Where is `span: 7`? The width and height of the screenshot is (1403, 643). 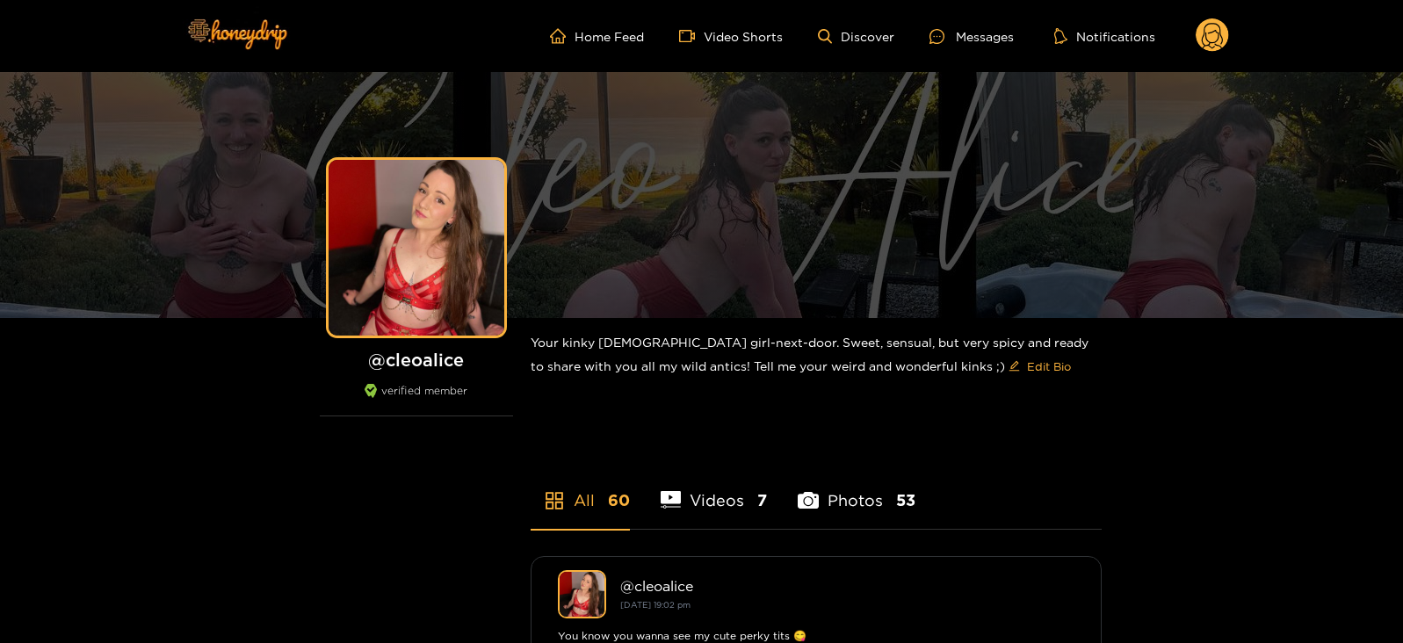
span: 7 is located at coordinates (762, 500).